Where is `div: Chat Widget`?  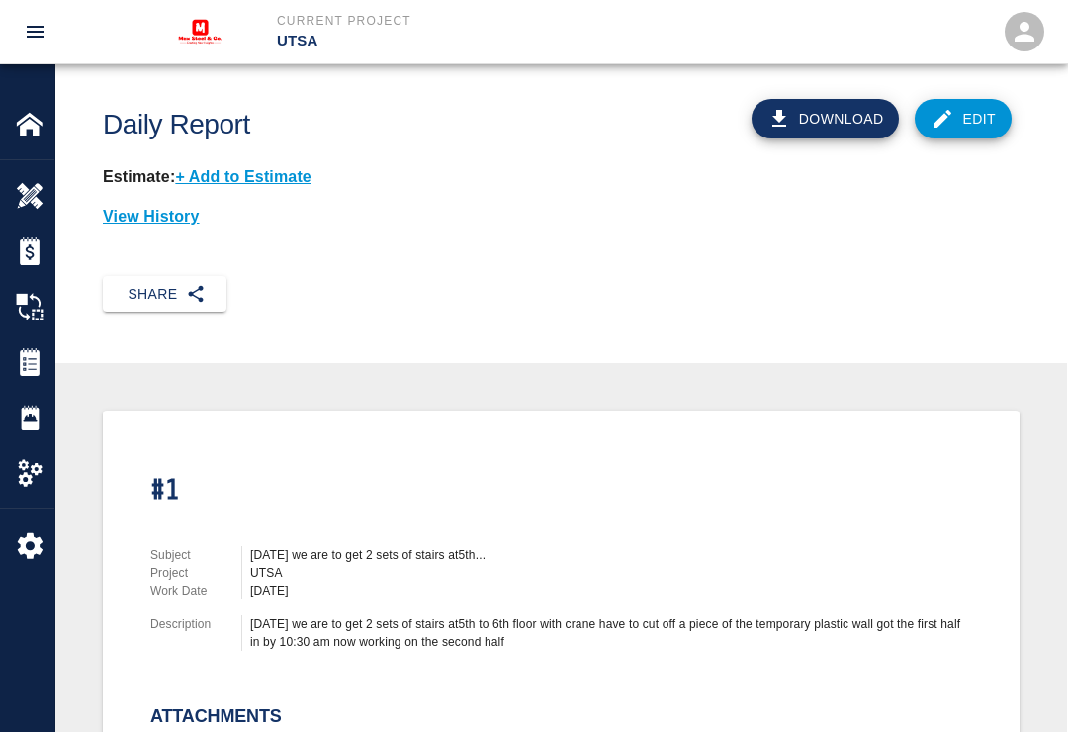 div: Chat Widget is located at coordinates (1019, 684).